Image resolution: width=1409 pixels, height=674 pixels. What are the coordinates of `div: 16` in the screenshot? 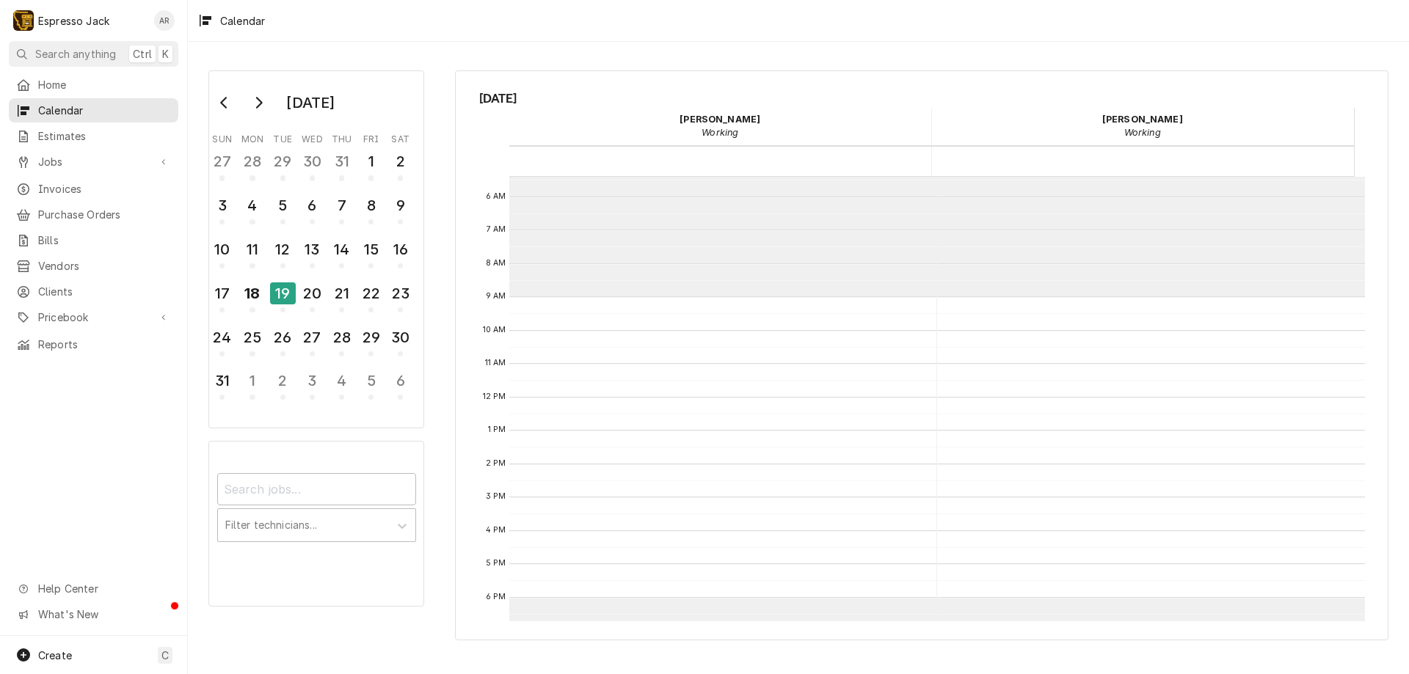 It's located at (400, 249).